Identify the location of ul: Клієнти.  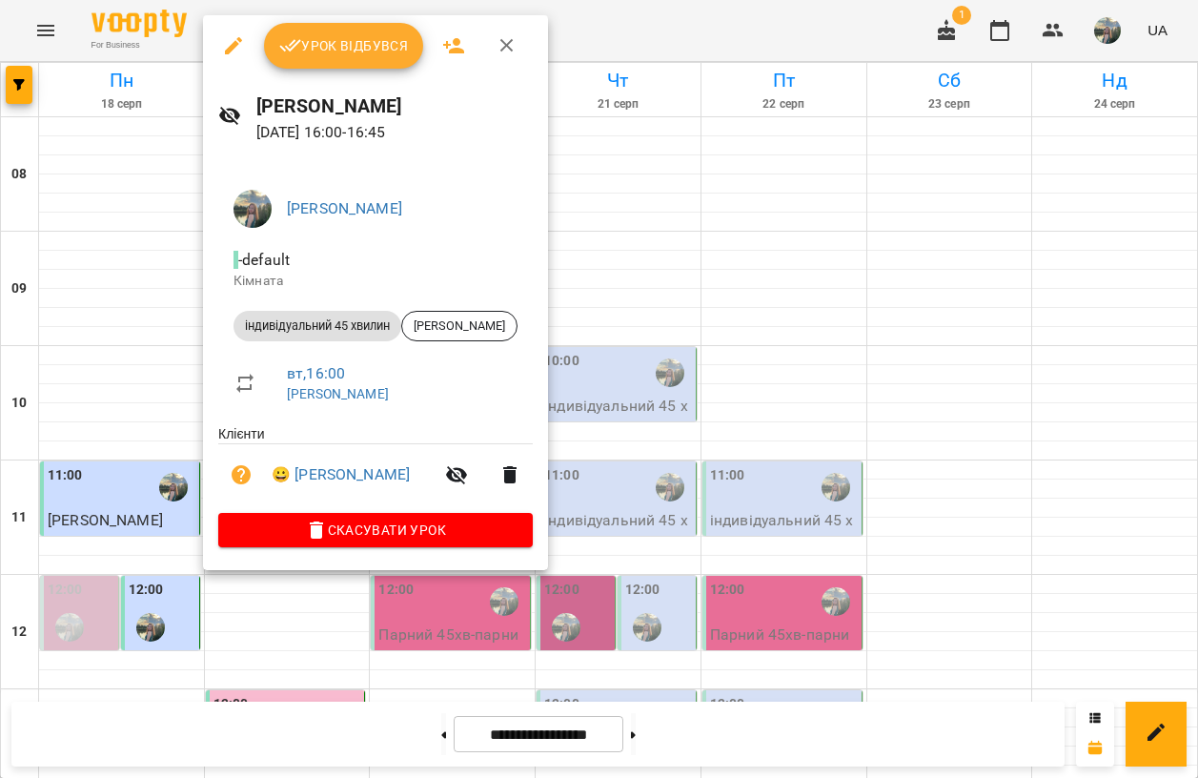
(376, 468).